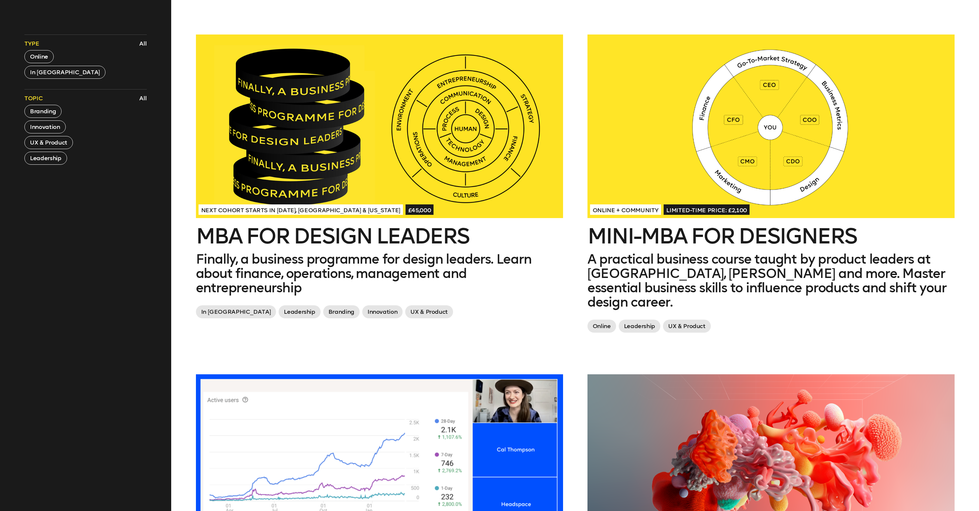 The image size is (979, 511). I want to click on button: Leadership, so click(46, 158).